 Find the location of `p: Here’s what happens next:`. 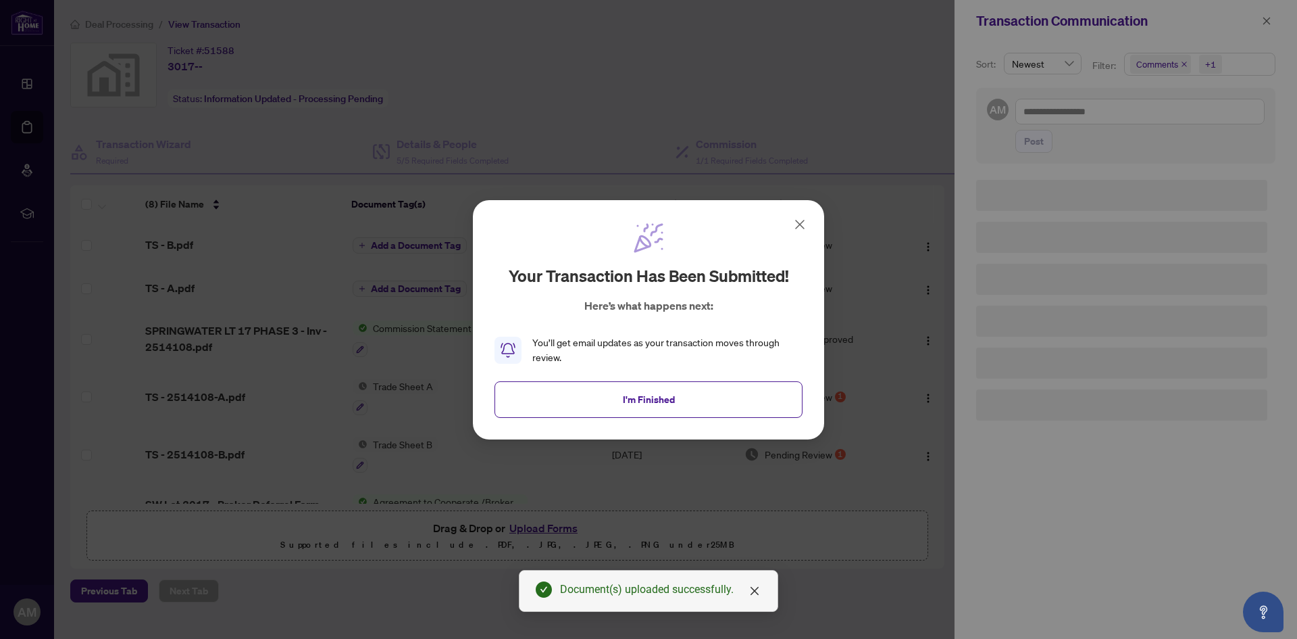

p: Here’s what happens next: is located at coordinates (649, 305).